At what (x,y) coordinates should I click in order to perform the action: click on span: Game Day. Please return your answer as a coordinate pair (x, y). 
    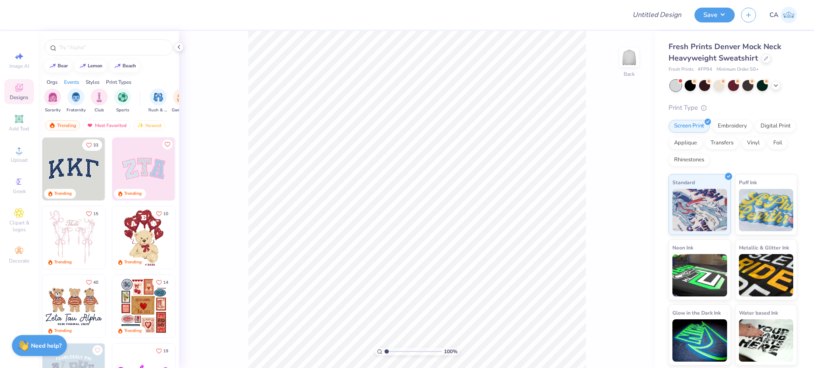
    Looking at the image, I should click on (181, 110).